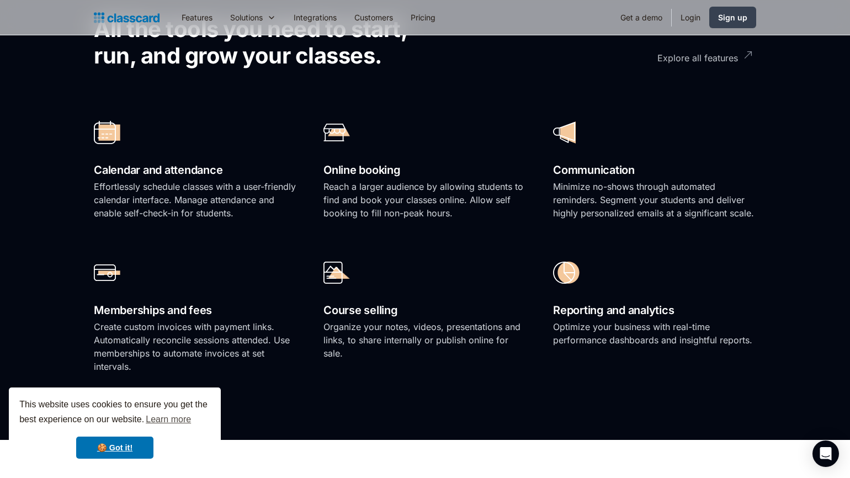  I want to click on h2: Calendar and attendance, so click(195, 170).